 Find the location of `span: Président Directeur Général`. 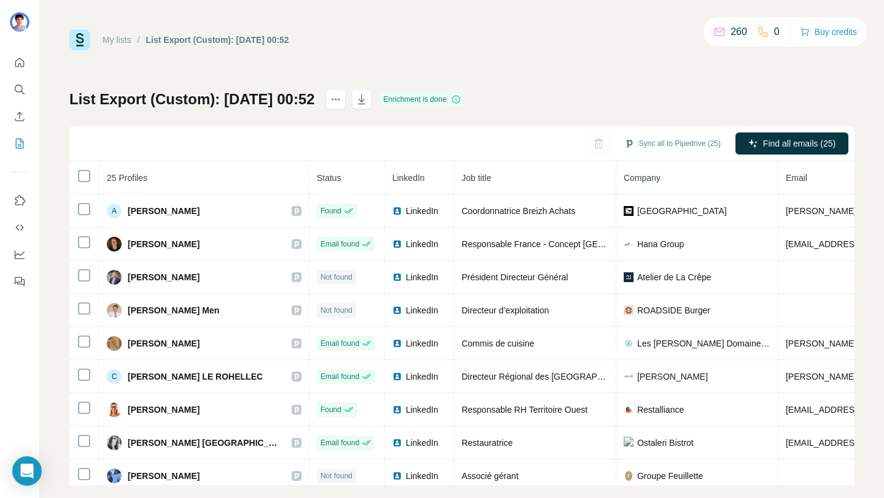

span: Président Directeur Général is located at coordinates (515, 277).